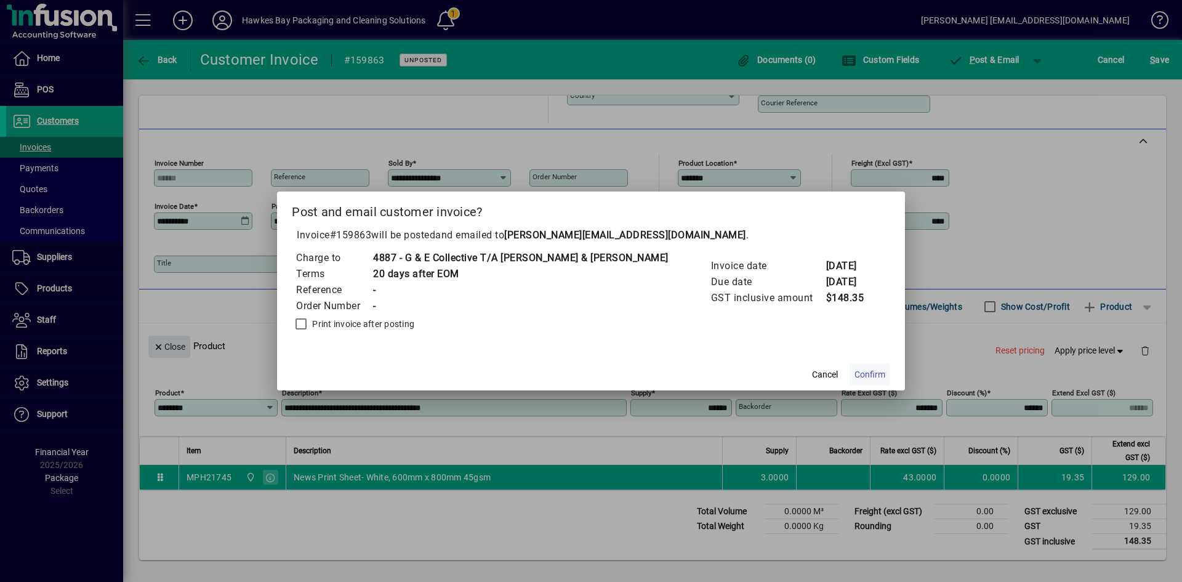 This screenshot has width=1182, height=582. Describe the element at coordinates (870, 374) in the screenshot. I see `span: Confirm` at that location.